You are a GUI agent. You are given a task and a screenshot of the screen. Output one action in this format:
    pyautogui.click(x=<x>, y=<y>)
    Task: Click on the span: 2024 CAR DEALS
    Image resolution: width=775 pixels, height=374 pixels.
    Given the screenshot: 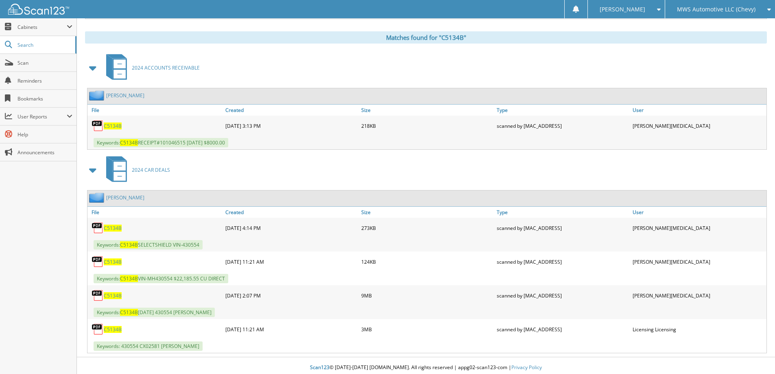 What is the action you would take?
    pyautogui.click(x=151, y=170)
    